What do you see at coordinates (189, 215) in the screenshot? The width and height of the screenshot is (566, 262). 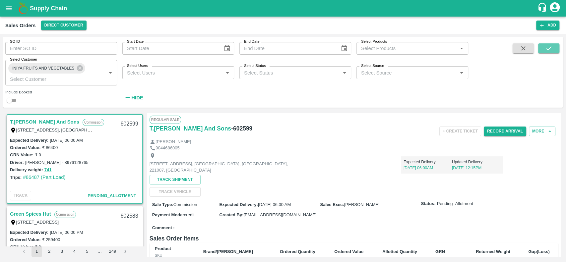 I see `span: credit` at bounding box center [189, 215].